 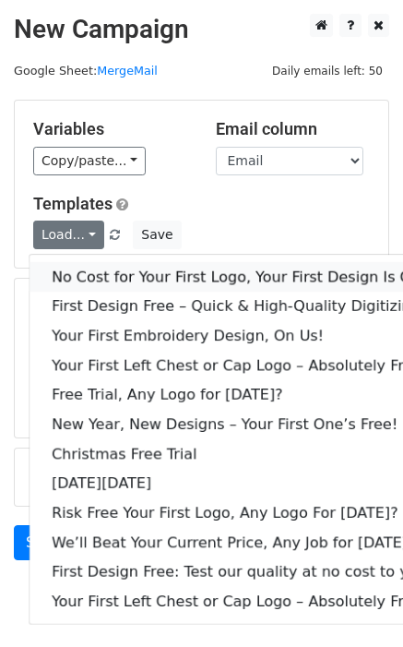 I want to click on div: Chat Widget, so click(x=357, y=602).